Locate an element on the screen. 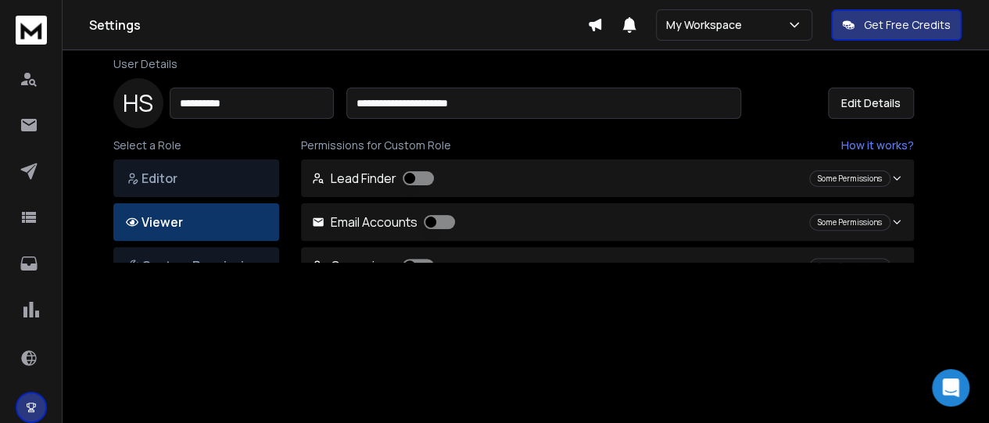 The width and height of the screenshot is (989, 423). p: Campaigns is located at coordinates (373, 266).